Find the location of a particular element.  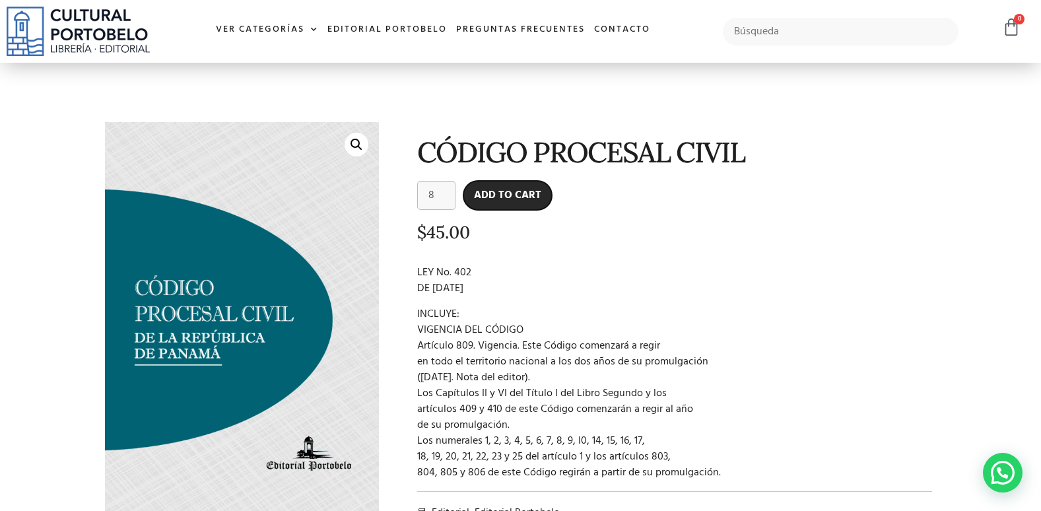

a: Editorial Portobelo is located at coordinates (387, 30).